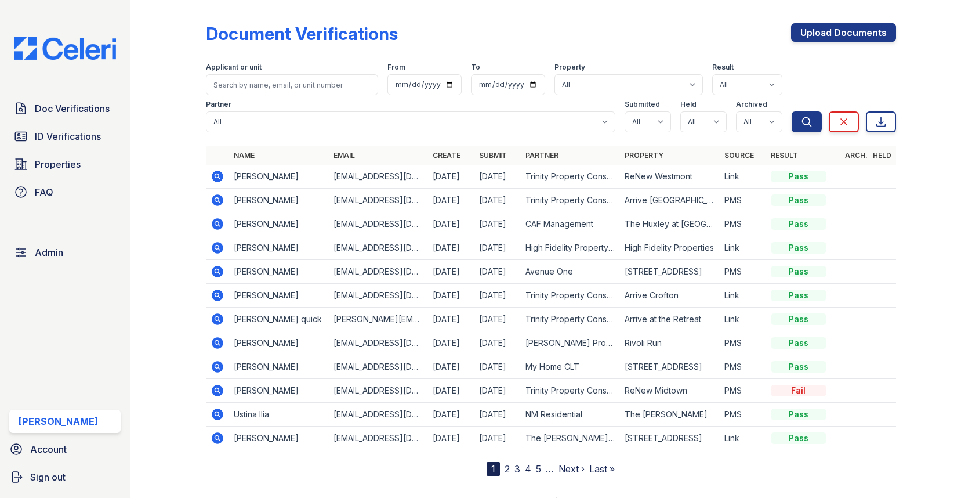  Describe the element at coordinates (48, 477) in the screenshot. I see `span: Sign out` at that location.